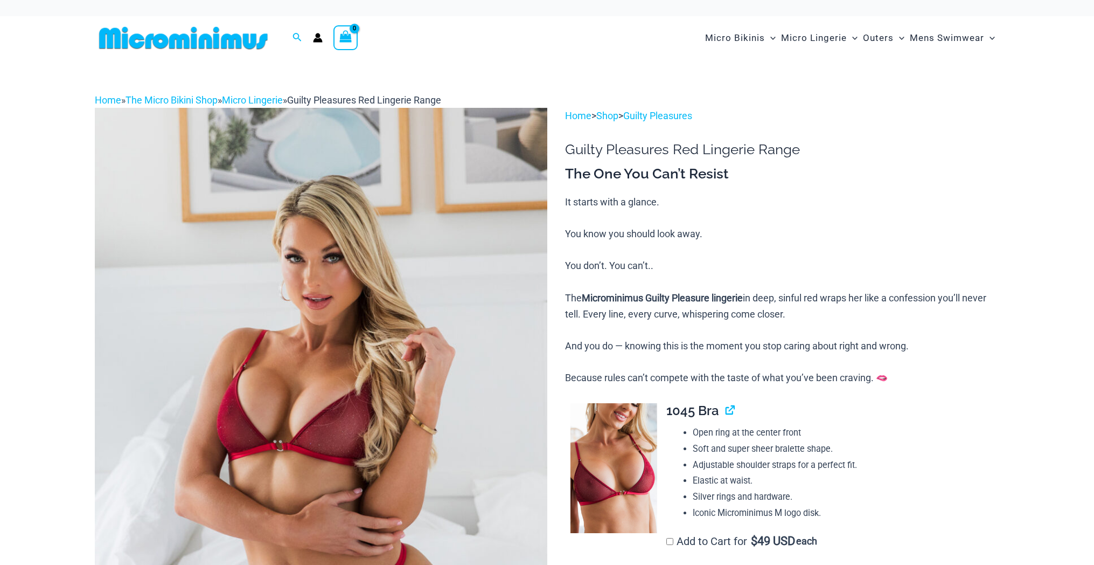  Describe the element at coordinates (782, 174) in the screenshot. I see `h3: The One You Can’t Resist` at that location.